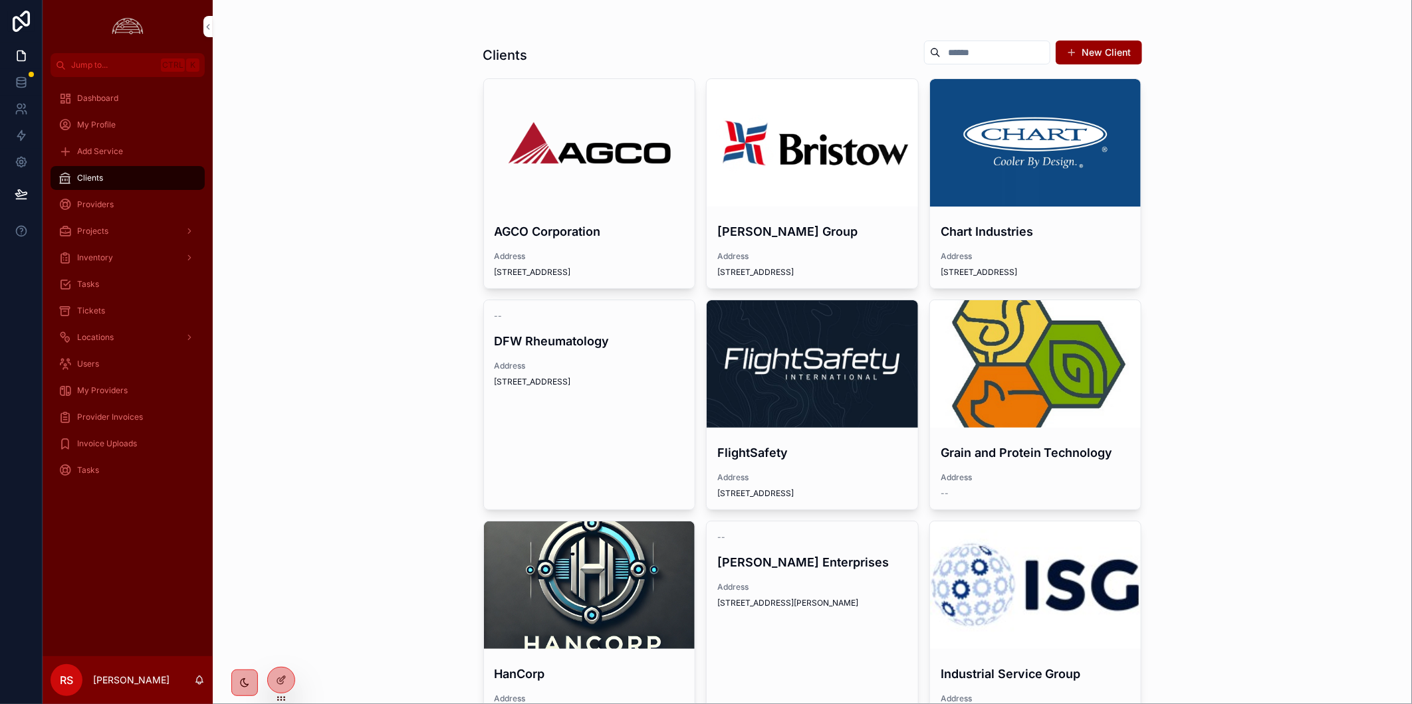  What do you see at coordinates (113, 65) in the screenshot?
I see `span: Jump to...` at bounding box center [113, 65].